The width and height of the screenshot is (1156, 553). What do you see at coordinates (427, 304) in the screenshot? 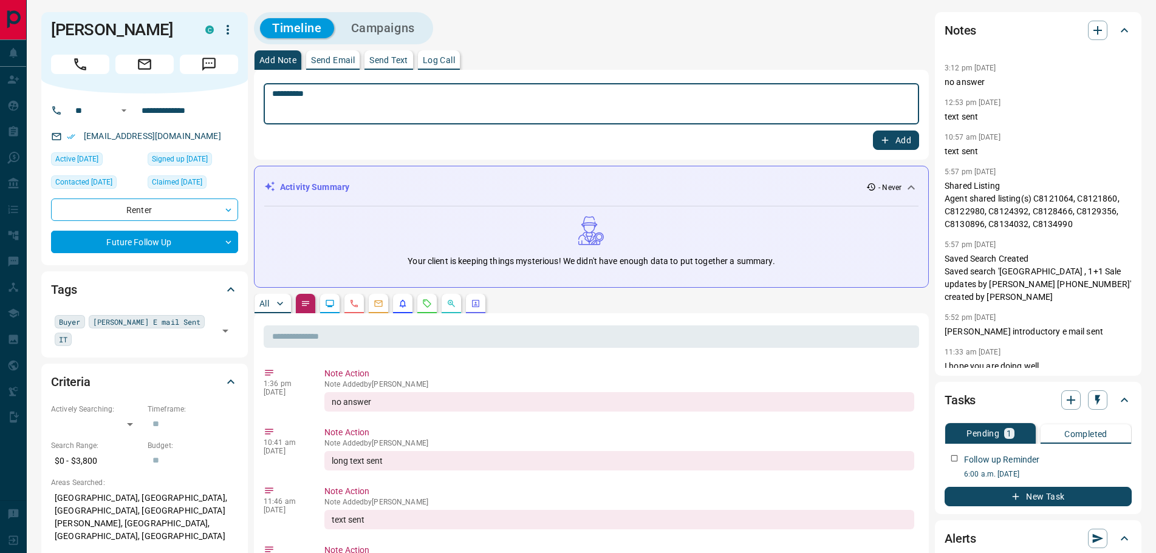
I see `svg: Requests` at bounding box center [427, 304].